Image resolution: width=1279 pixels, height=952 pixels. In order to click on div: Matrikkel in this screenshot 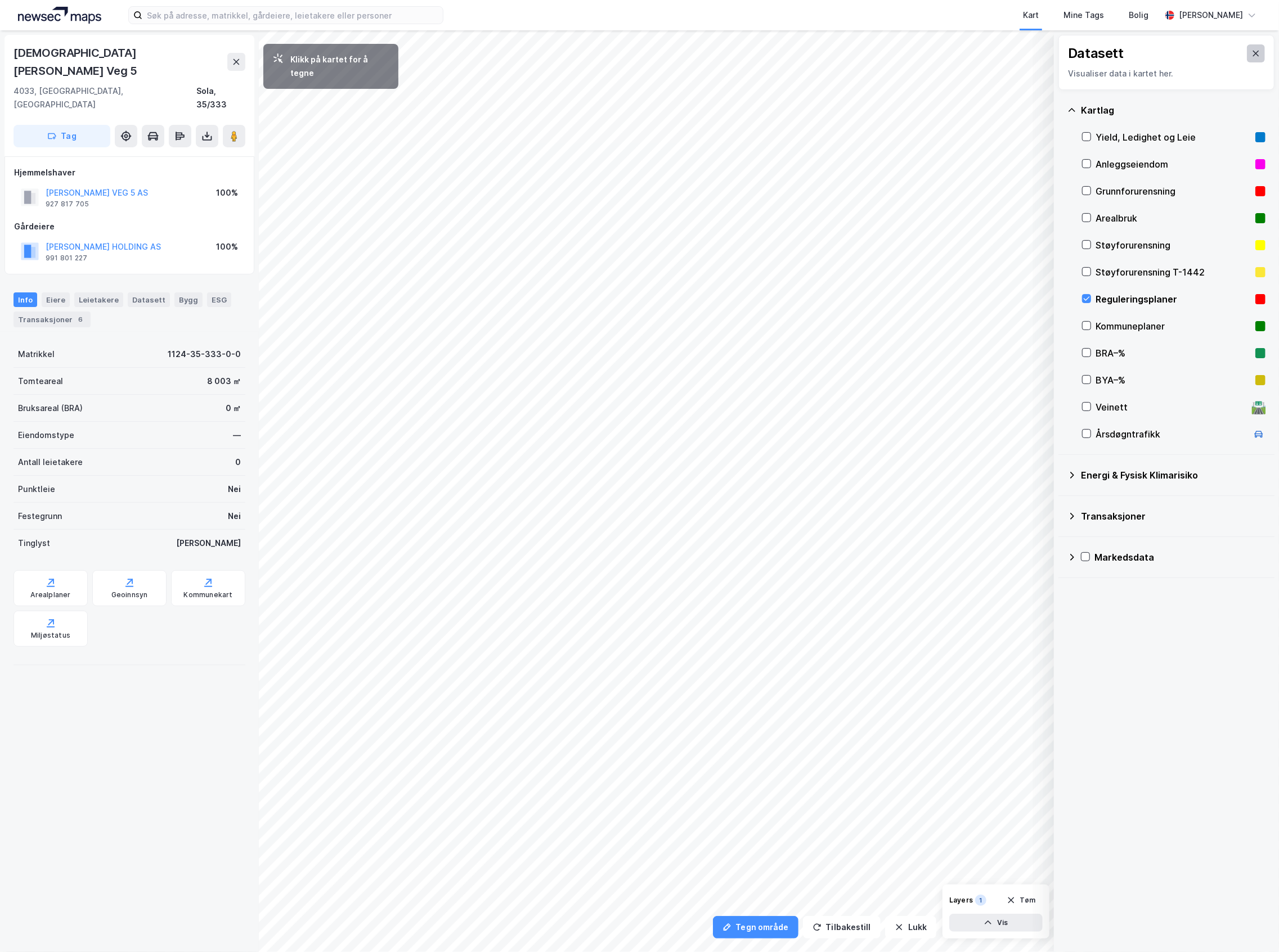, I will do `click(36, 355)`.